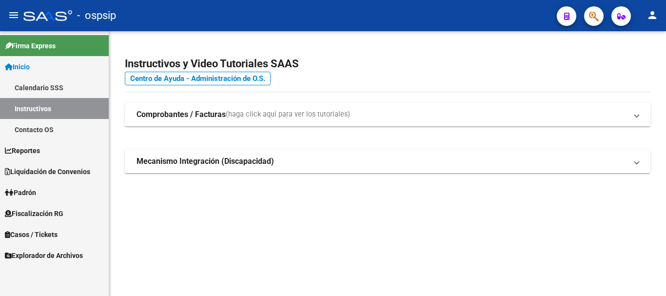 The width and height of the screenshot is (666, 296). I want to click on strong: Comprobantes / Facturas, so click(181, 115).